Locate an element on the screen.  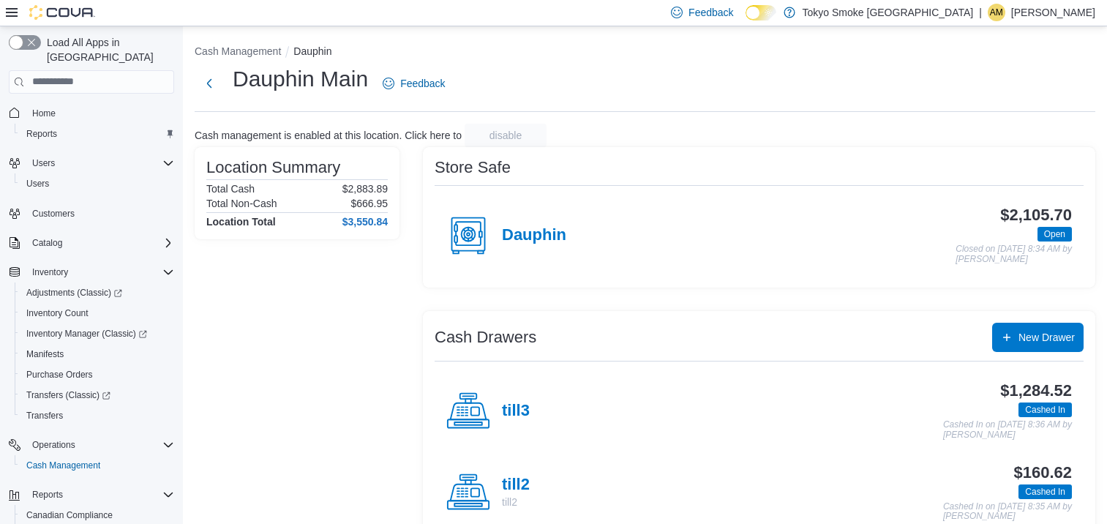
h3: Cash Drawers is located at coordinates (485, 337).